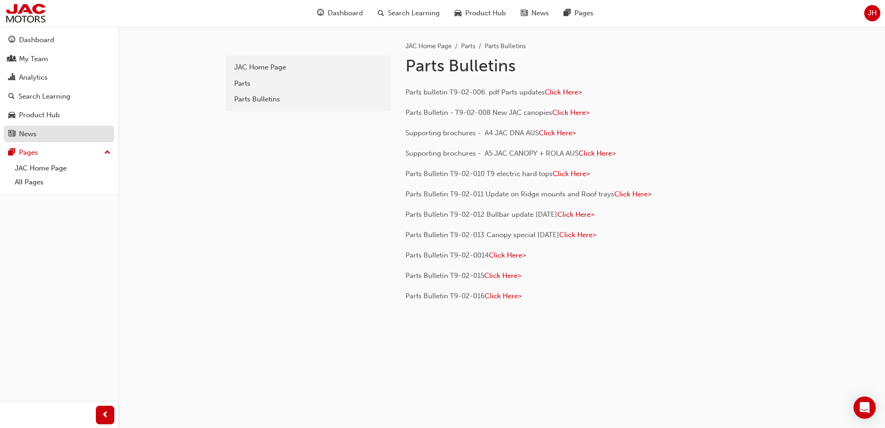  What do you see at coordinates (492, 153) in the screenshot?
I see `span: Supporting brochures - A5 JAC CANOPY + ROLA AUS` at bounding box center [492, 153].